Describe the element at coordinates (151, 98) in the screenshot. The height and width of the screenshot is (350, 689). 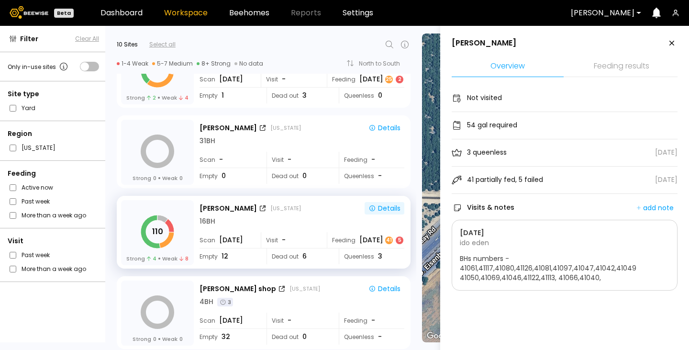
I see `span: 2` at that location.